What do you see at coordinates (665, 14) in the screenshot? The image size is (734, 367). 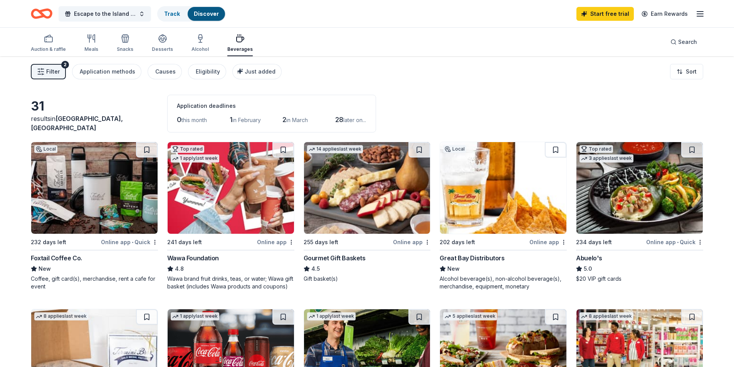 I see `a: Earn Rewards` at bounding box center [665, 14].